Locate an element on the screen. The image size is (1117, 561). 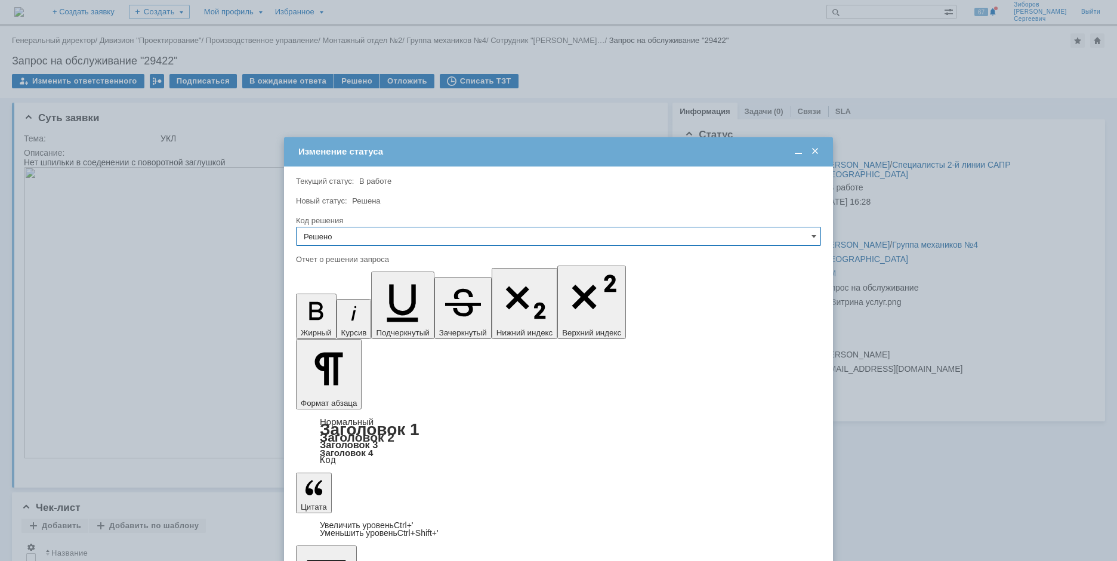
label: Текущий статус: is located at coordinates (325, 181).